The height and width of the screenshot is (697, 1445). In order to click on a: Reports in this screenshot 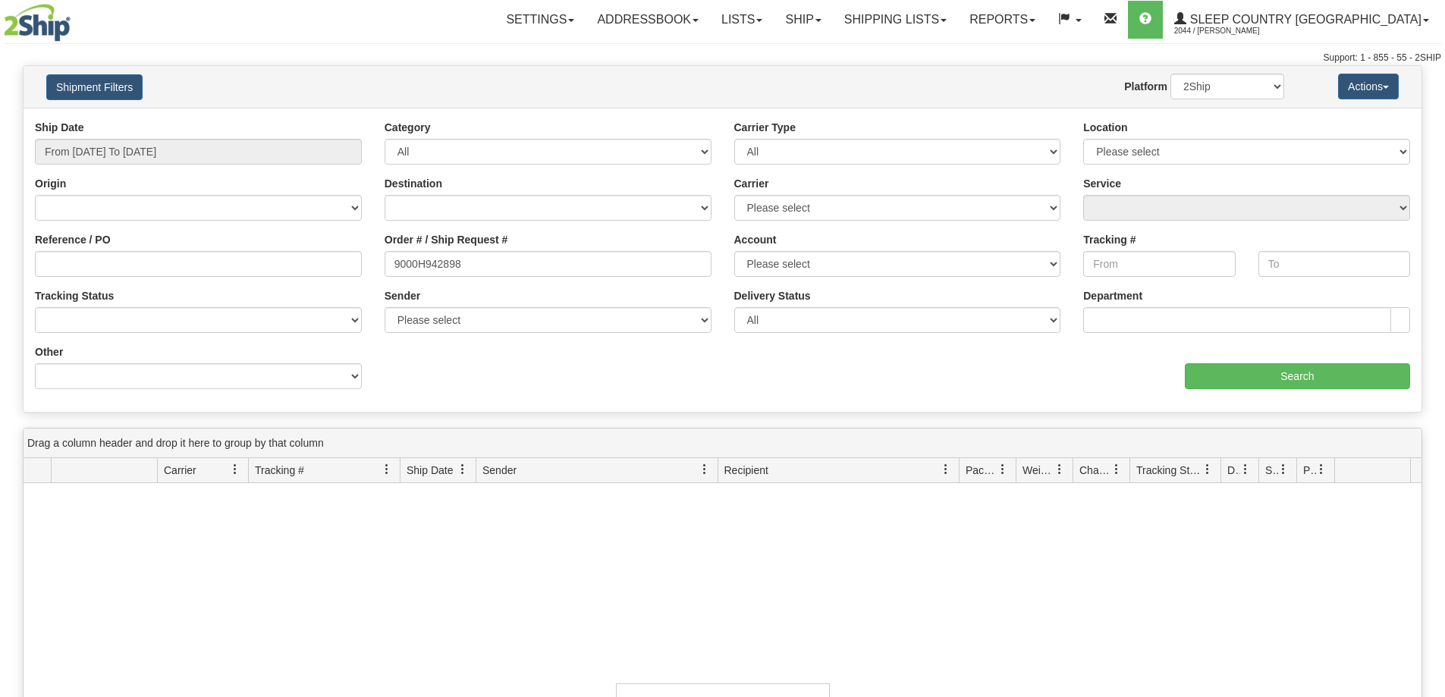, I will do `click(1002, 20)`.